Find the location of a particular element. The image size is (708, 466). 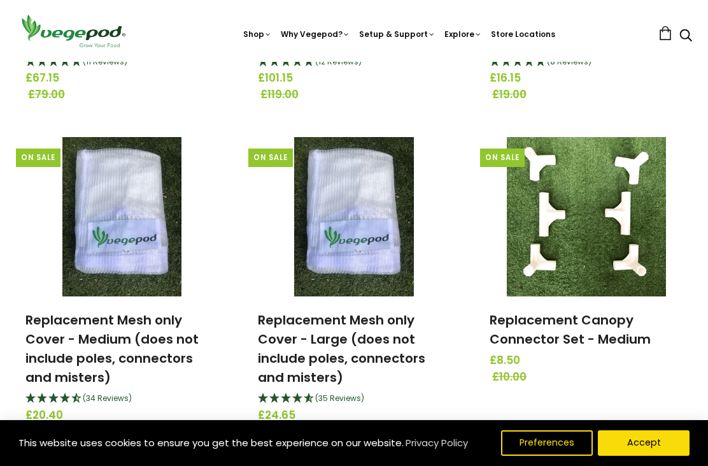

a: Why Vegepod? is located at coordinates (315, 34).